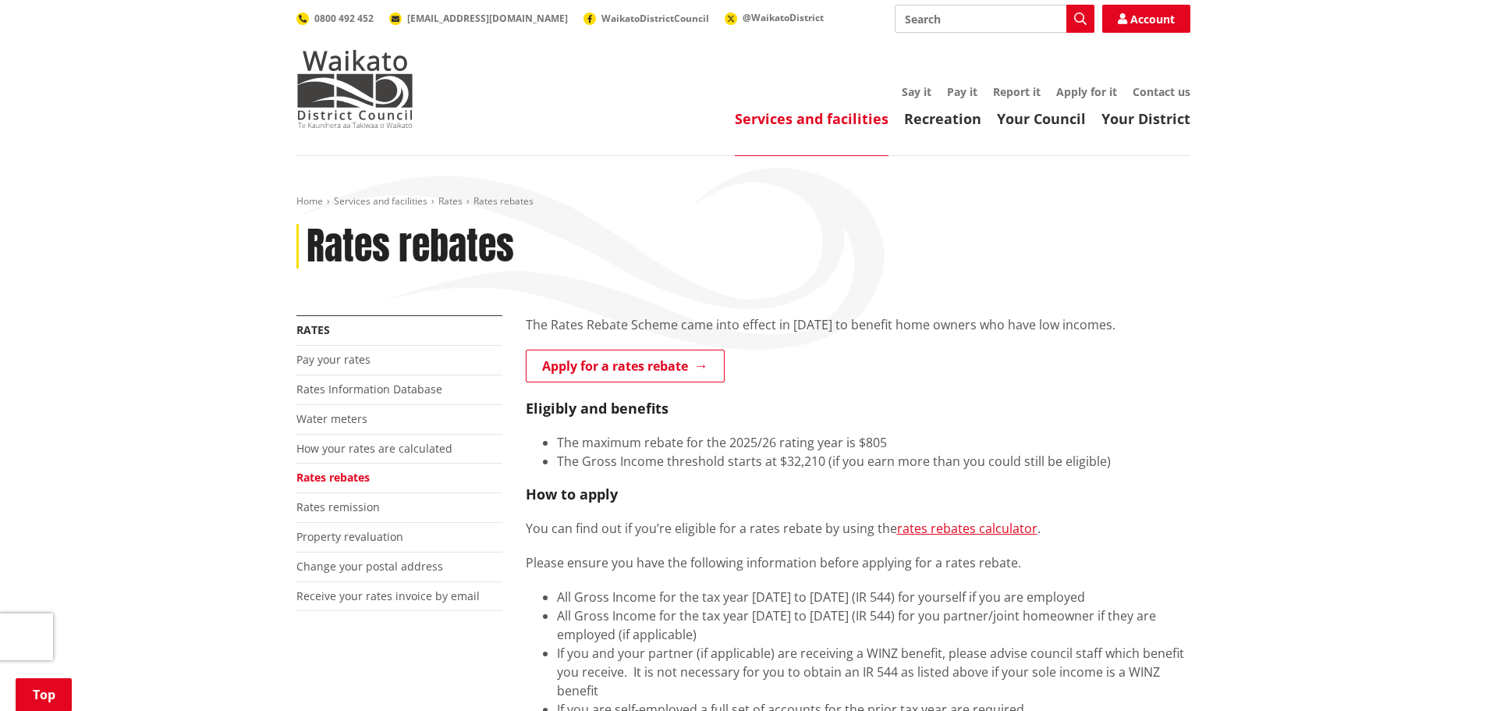 Image resolution: width=1486 pixels, height=711 pixels. What do you see at coordinates (503, 200) in the screenshot?
I see `span: Rates rebates` at bounding box center [503, 200].